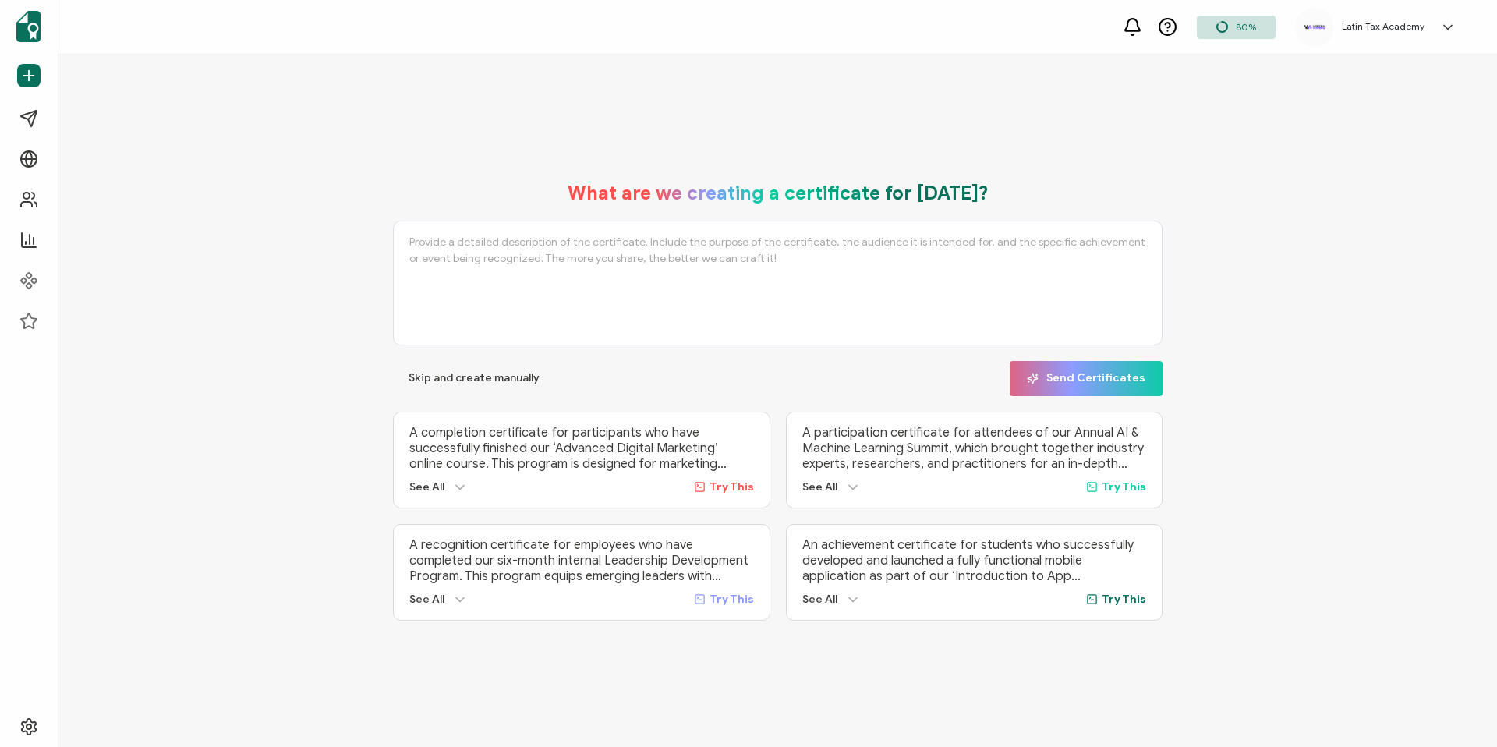 This screenshot has width=1497, height=747. I want to click on h5: Latin Tax Academy, so click(1383, 27).